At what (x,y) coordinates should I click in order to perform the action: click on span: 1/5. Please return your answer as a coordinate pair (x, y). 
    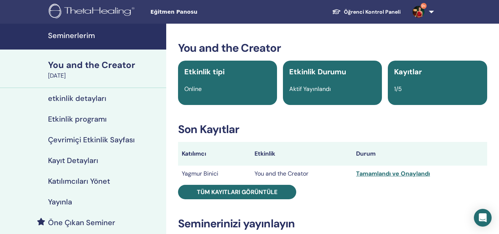
    Looking at the image, I should click on (398, 89).